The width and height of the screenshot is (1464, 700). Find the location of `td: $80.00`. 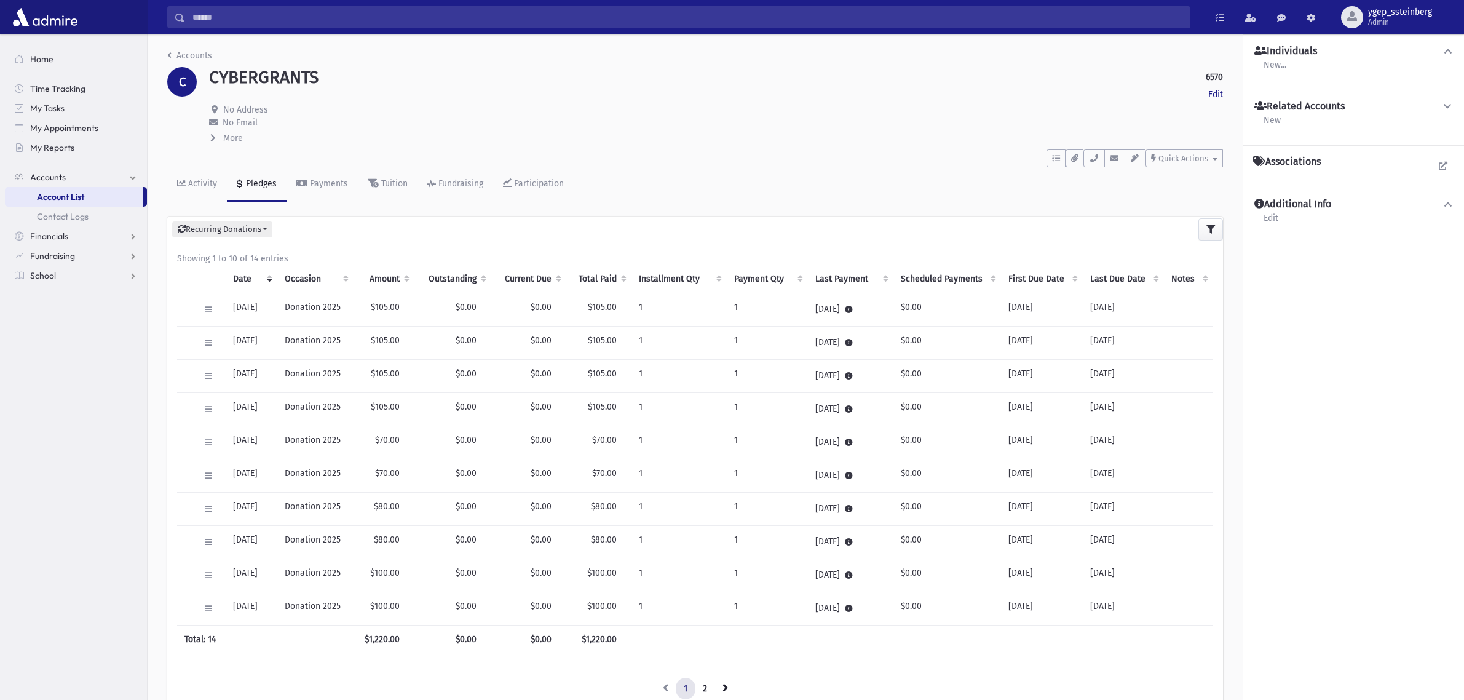

td: $80.00 is located at coordinates (384, 542).